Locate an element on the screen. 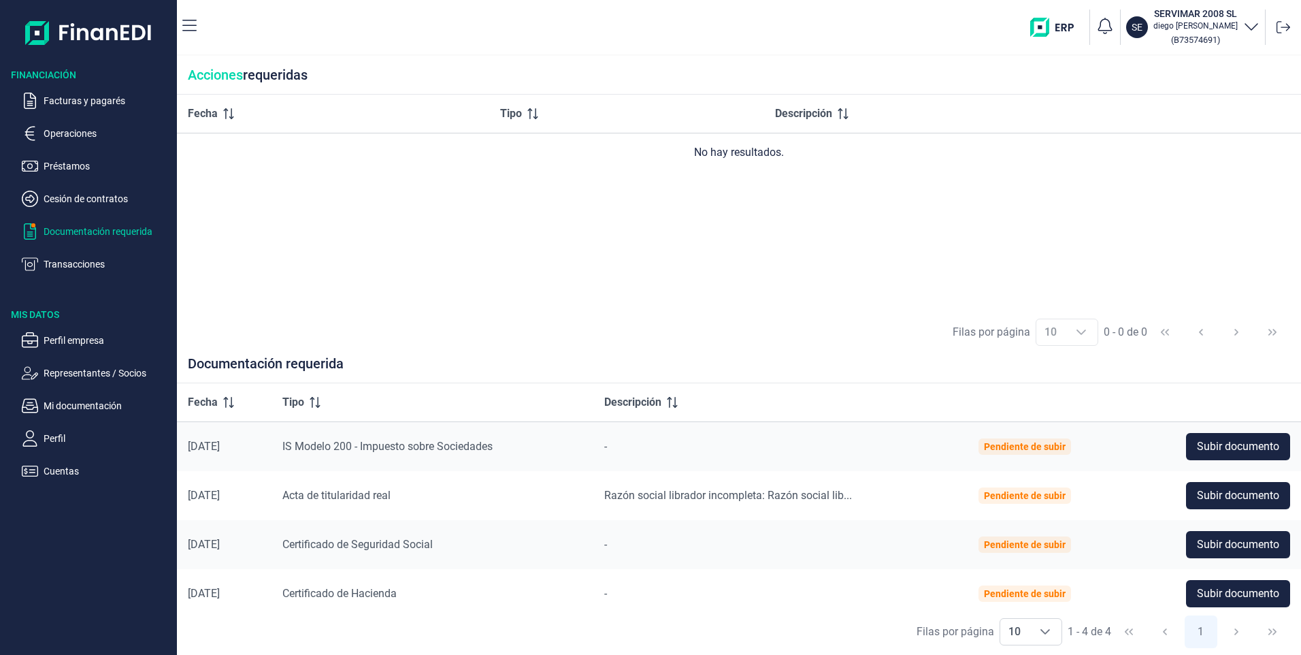 This screenshot has height=655, width=1301. button: Facturas y pagarés is located at coordinates (97, 101).